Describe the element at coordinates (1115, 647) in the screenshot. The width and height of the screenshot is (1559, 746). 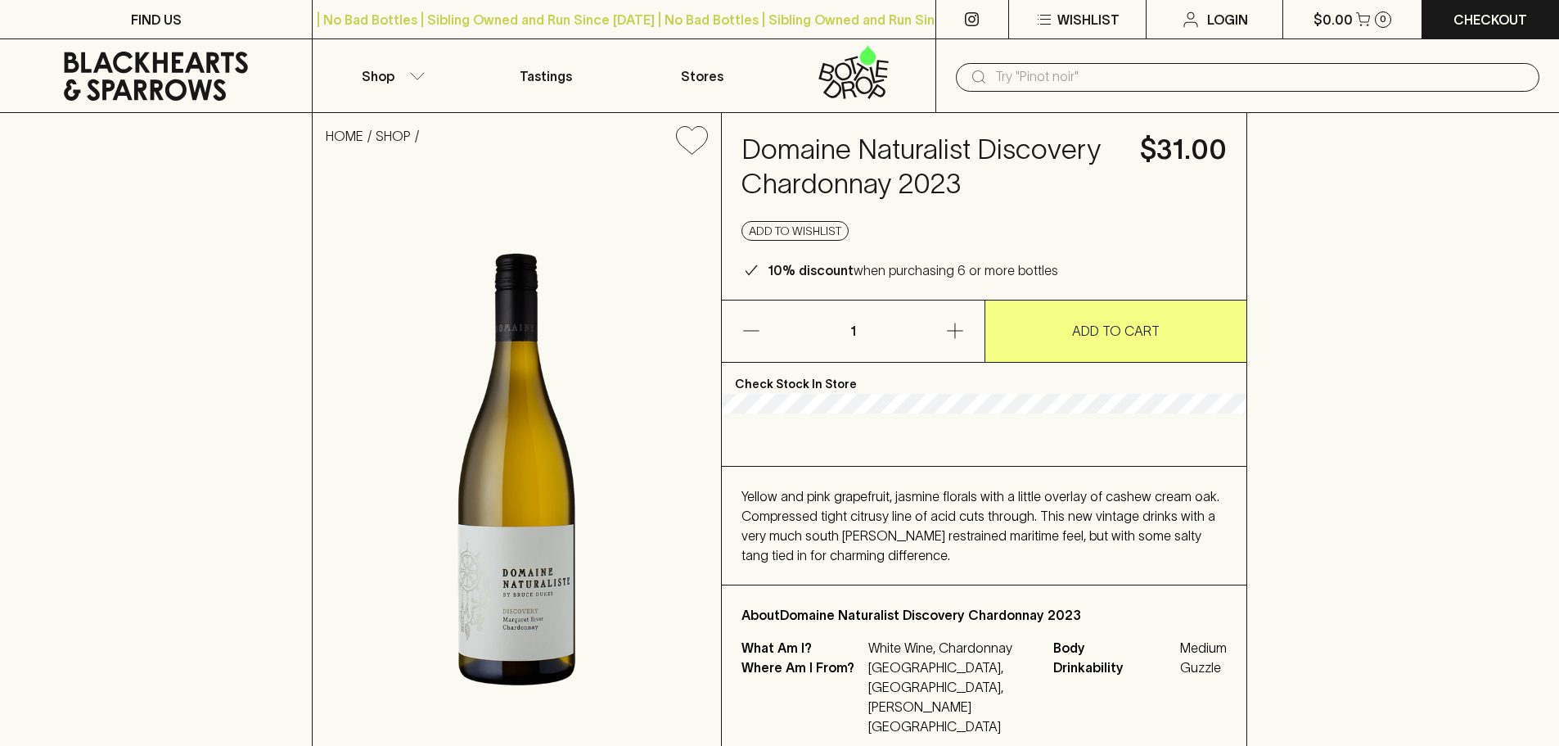
I see `span: Body` at that location.